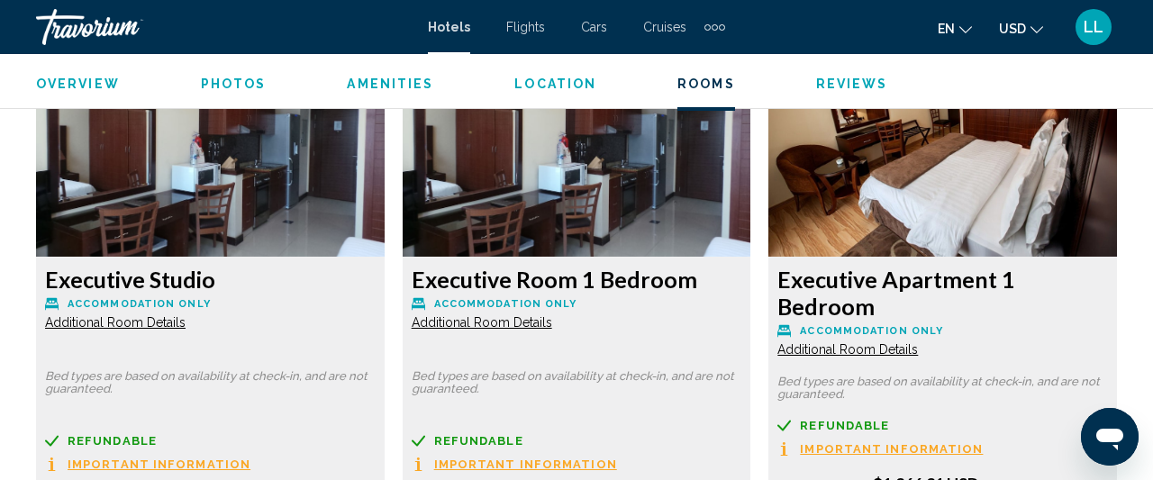  I want to click on a: Flights, so click(525, 27).